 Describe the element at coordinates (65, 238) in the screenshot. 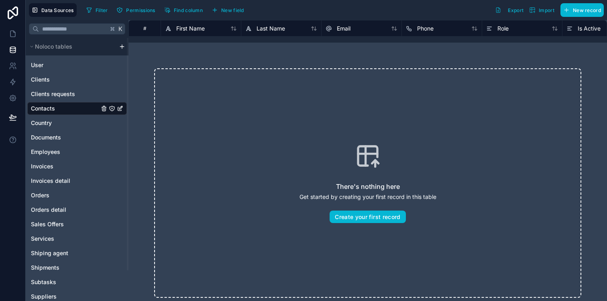

I see `a: Services` at that location.